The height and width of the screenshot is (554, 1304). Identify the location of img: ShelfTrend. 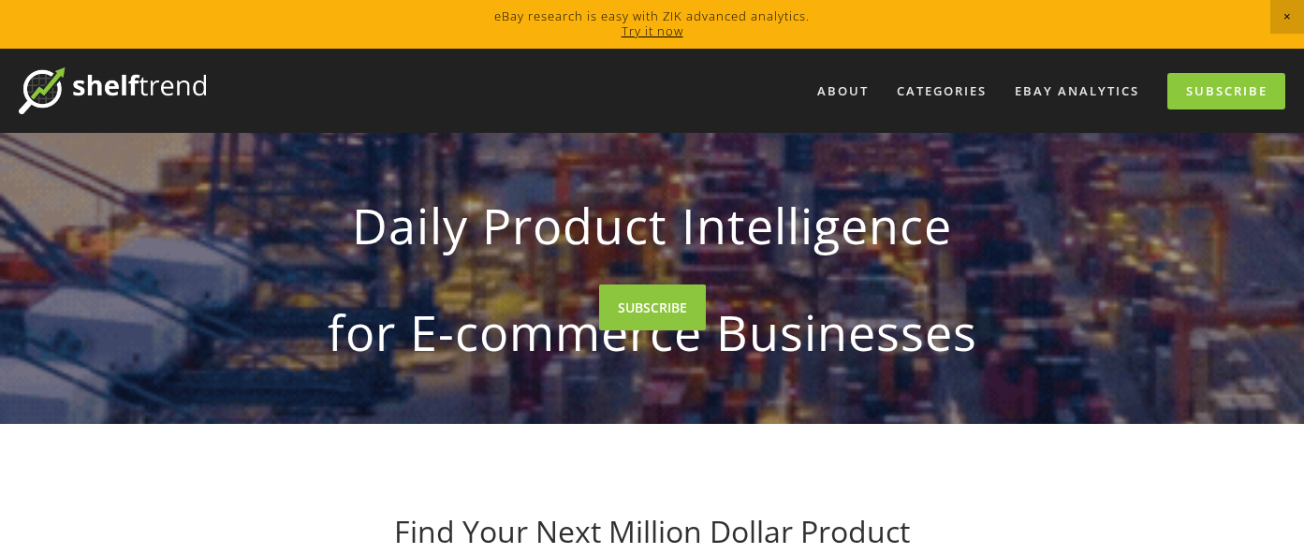
(112, 91).